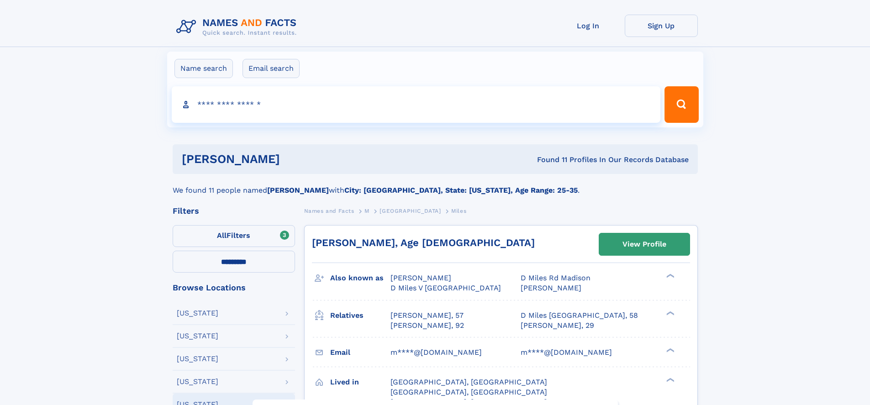 The image size is (870, 405). What do you see at coordinates (238, 27) in the screenshot?
I see `img: Logo Names and Facts` at bounding box center [238, 27].